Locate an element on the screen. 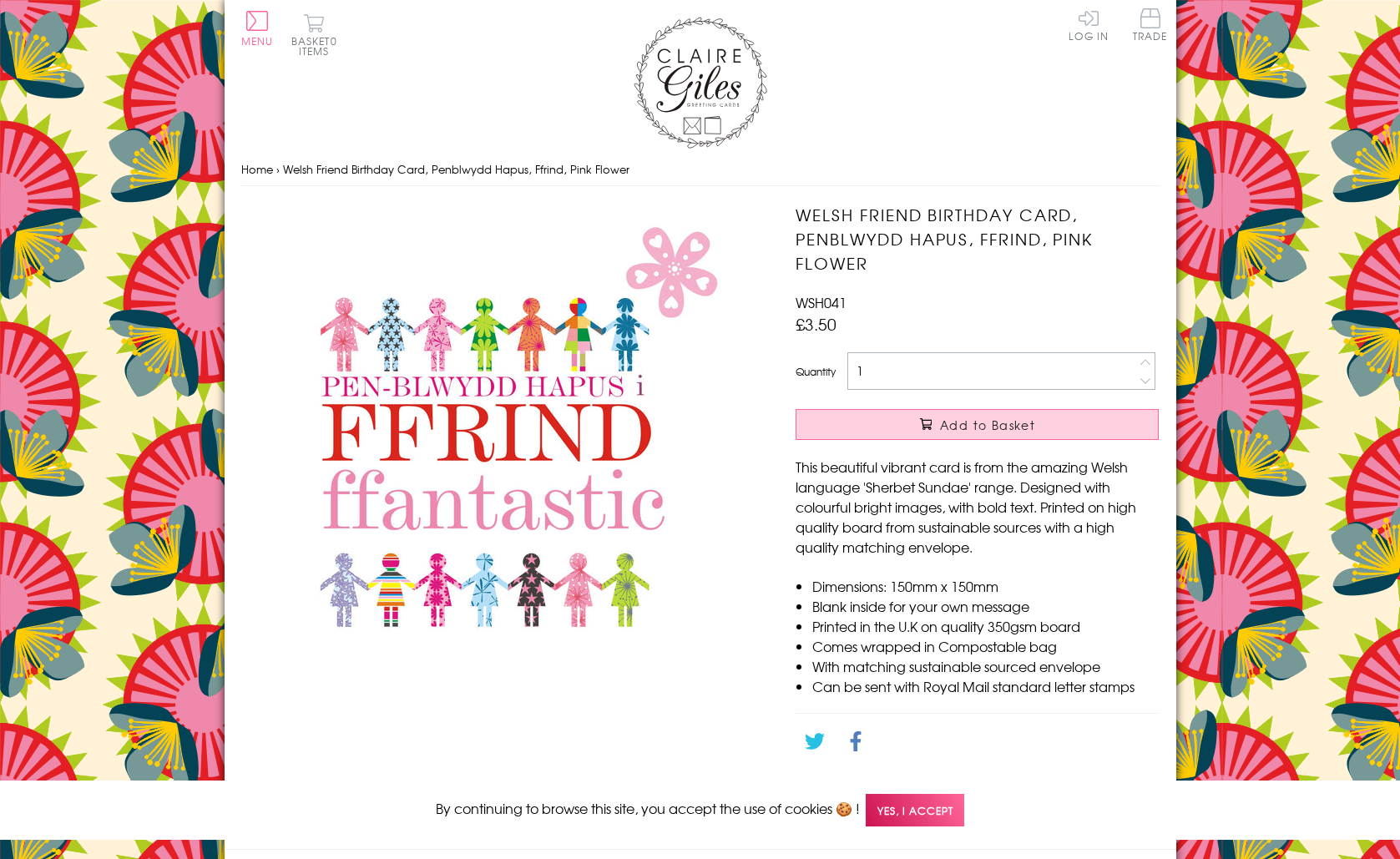 The height and width of the screenshot is (859, 1400). p: This beautiful vibrant card is from the amazing Welsh language 'Sherbet Sundae' range. Designed w... is located at coordinates (977, 507).